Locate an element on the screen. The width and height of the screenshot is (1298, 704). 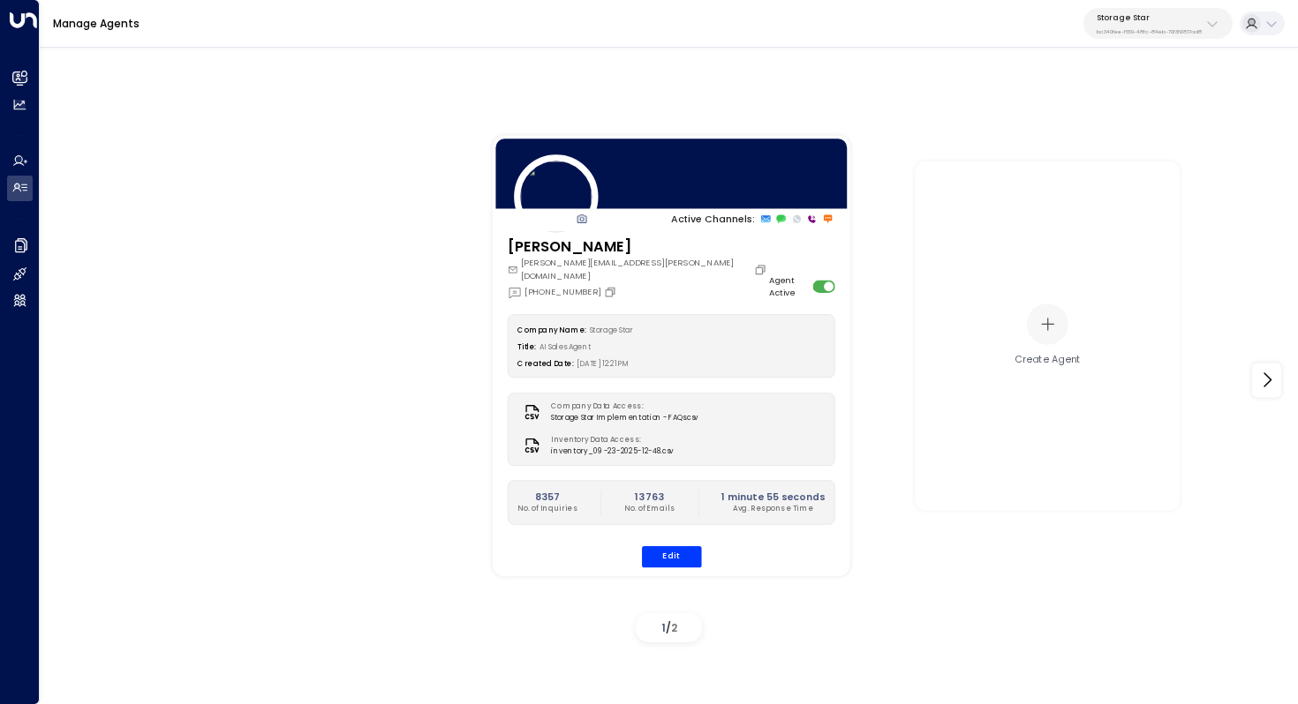
span: AI Sales Agent is located at coordinates (565, 346).